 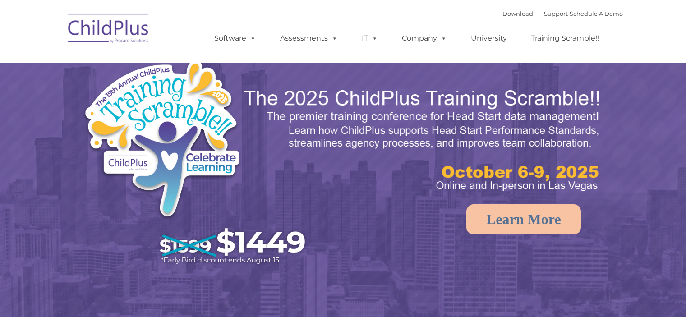 I want to click on a: University, so click(x=489, y=38).